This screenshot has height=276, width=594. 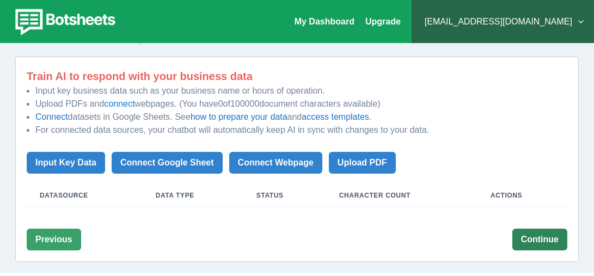 What do you see at coordinates (193, 196) in the screenshot?
I see `th: Data Type` at bounding box center [193, 196].